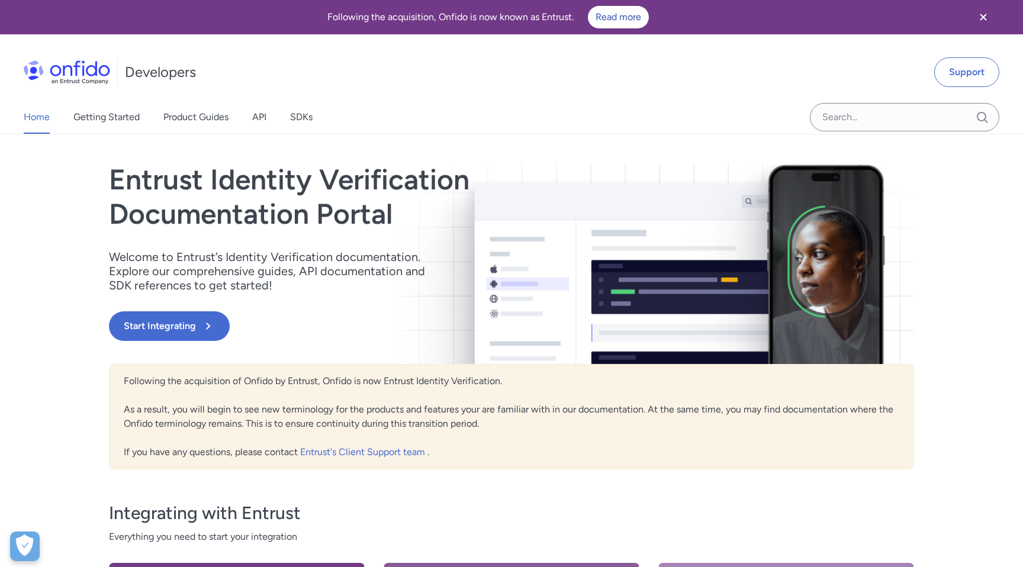 This screenshot has width=1023, height=567. What do you see at coordinates (275, 271) in the screenshot?
I see `p: Welcome to Entrust’s Identity Verification documentation. Explore our comprehensive guides, API d...` at bounding box center [275, 271].